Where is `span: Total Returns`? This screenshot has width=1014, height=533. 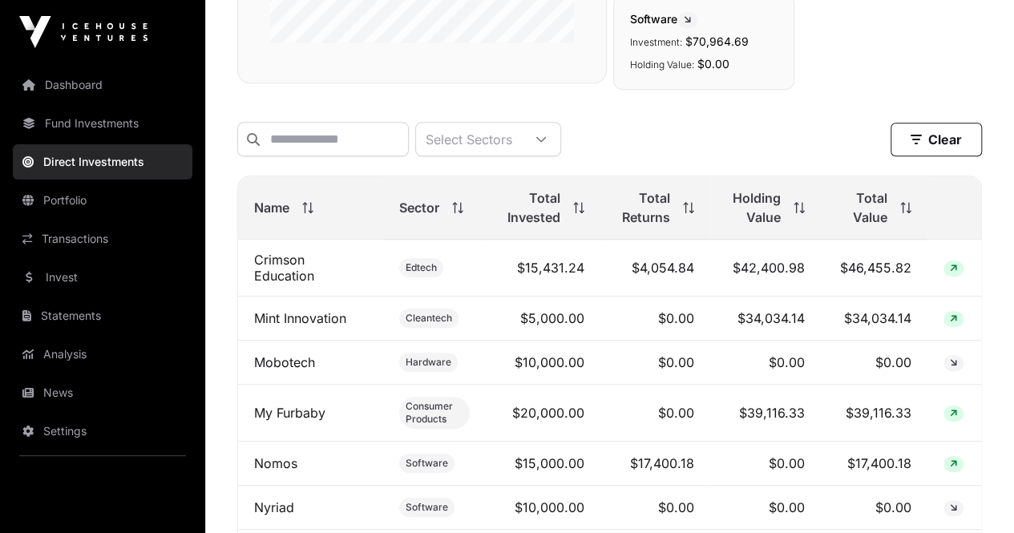 span: Total Returns is located at coordinates (643, 208).